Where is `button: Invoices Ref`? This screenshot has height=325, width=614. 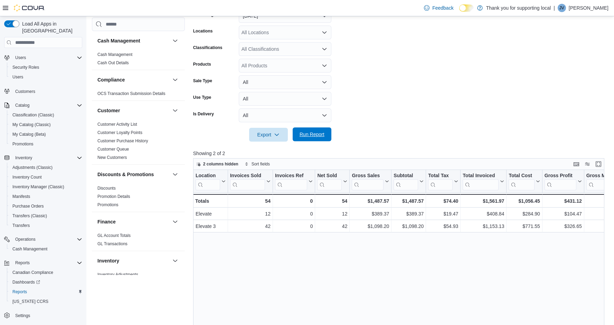 button: Invoices Ref is located at coordinates (294, 181).